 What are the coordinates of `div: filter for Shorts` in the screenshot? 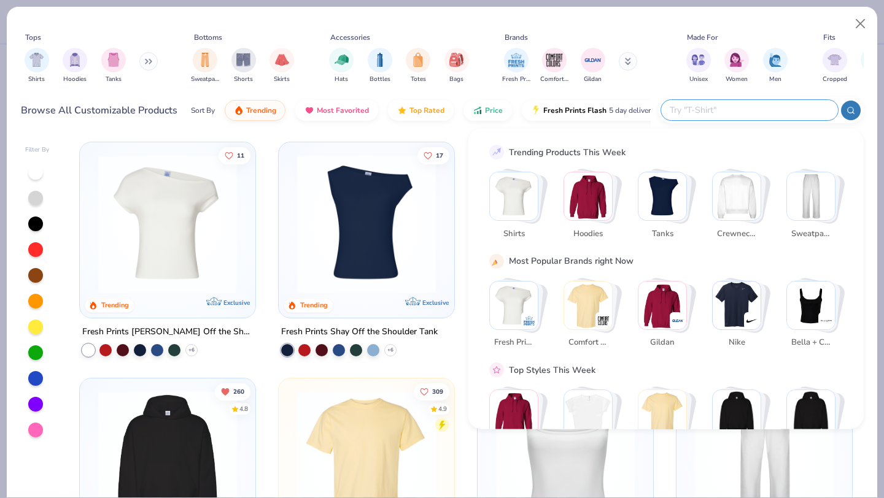 It's located at (244, 66).